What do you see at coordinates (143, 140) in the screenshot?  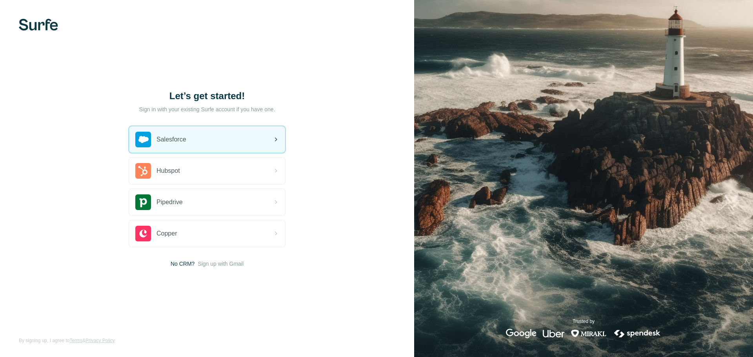 I see `img: salesforce's logo` at bounding box center [143, 140].